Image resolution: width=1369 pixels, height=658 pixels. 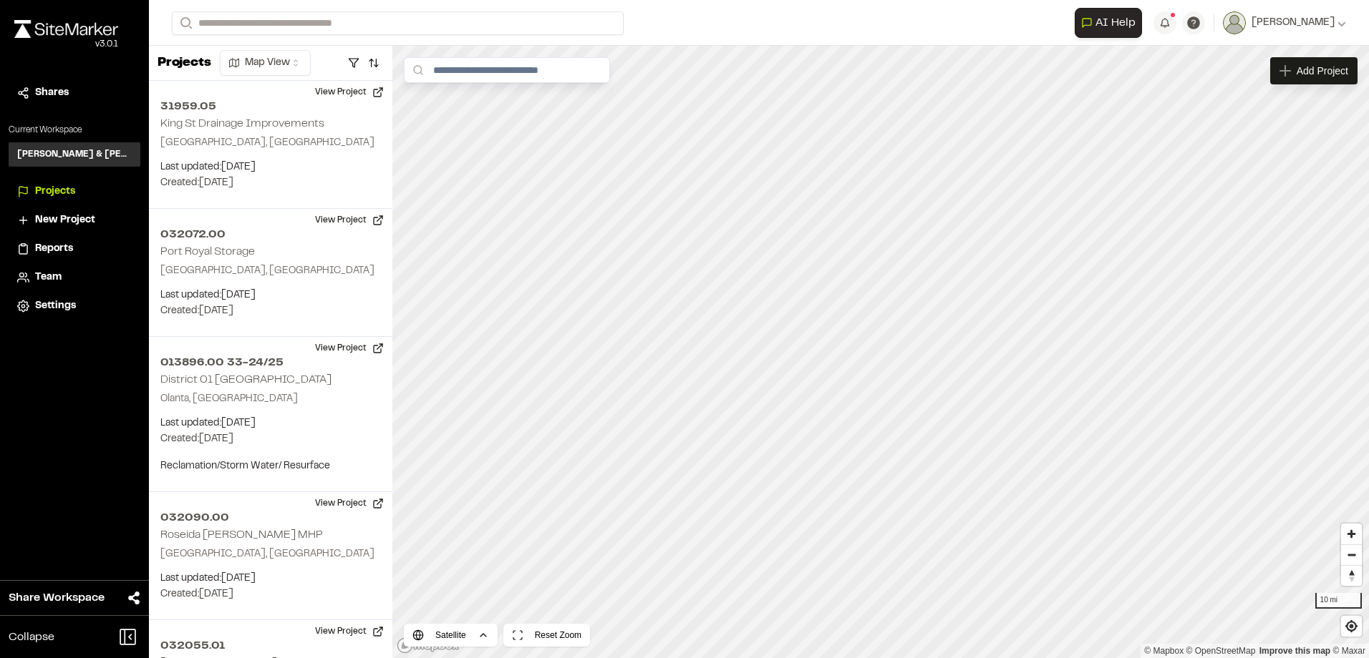 I want to click on a: Team, so click(x=74, y=278).